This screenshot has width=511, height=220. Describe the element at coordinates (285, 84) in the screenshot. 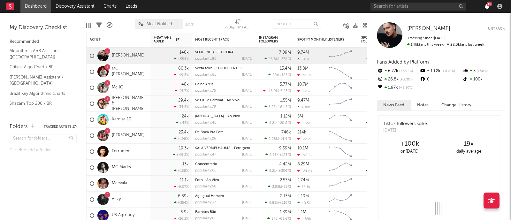

I see `div: 5.77M` at that location.